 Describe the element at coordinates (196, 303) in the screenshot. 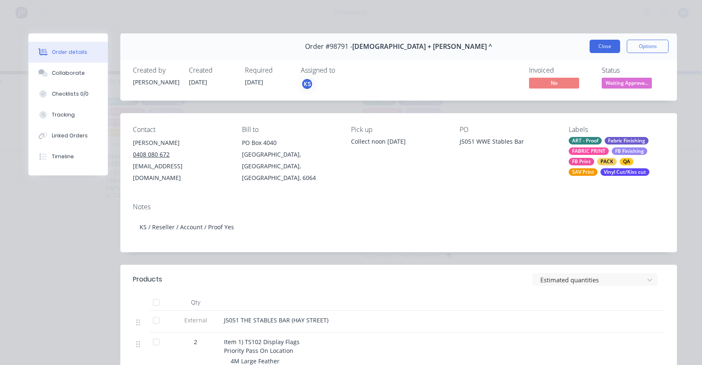

I see `div: Qty` at that location.